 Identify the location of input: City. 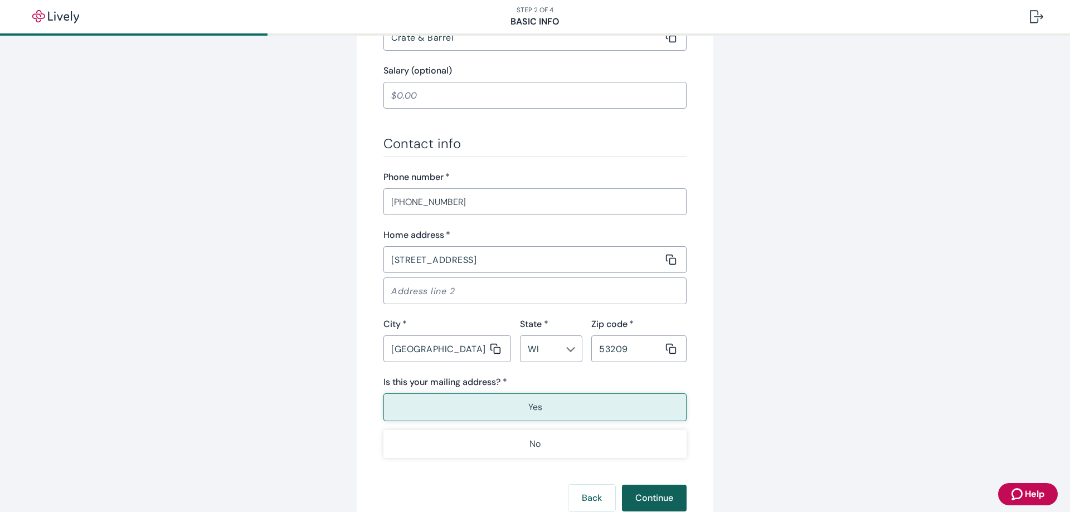
(435, 349).